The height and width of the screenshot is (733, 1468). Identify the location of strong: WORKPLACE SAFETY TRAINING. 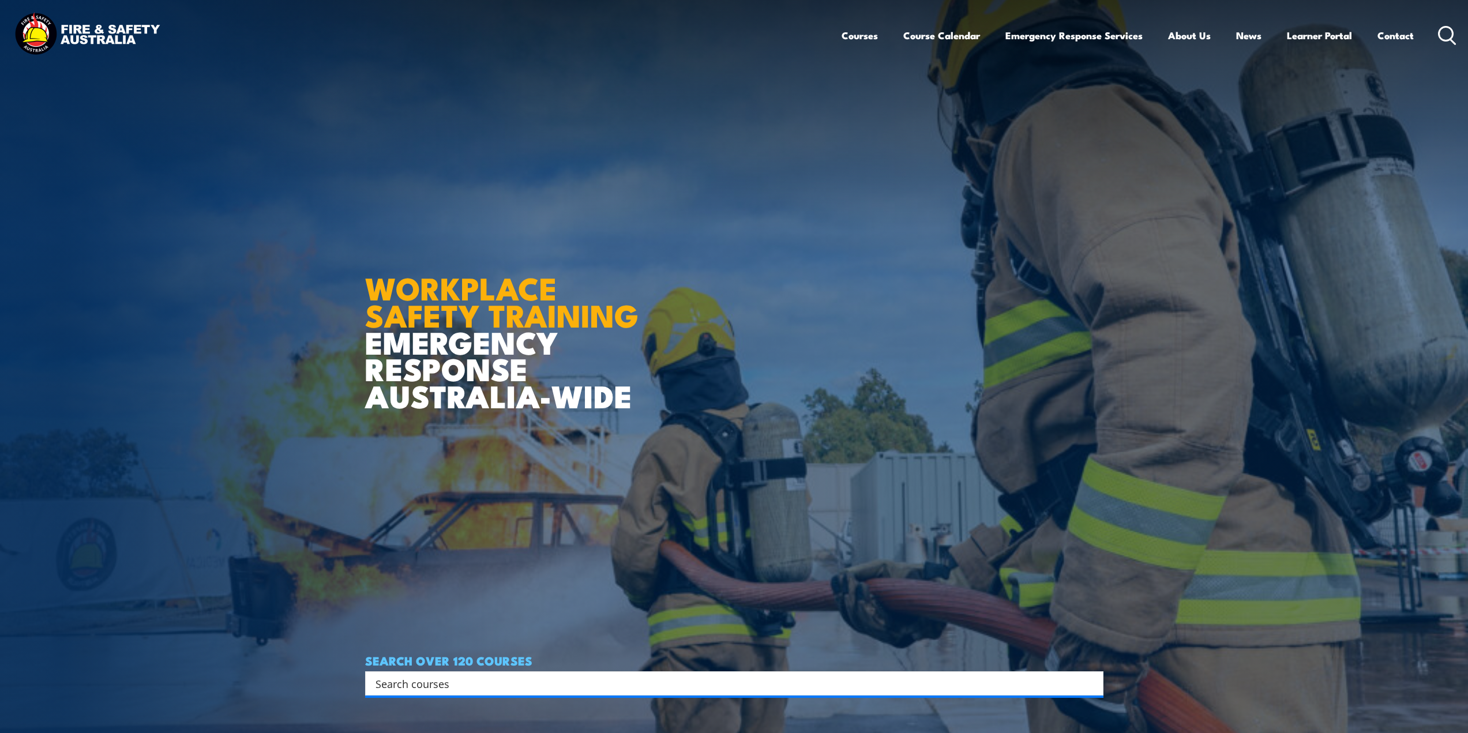
(502, 301).